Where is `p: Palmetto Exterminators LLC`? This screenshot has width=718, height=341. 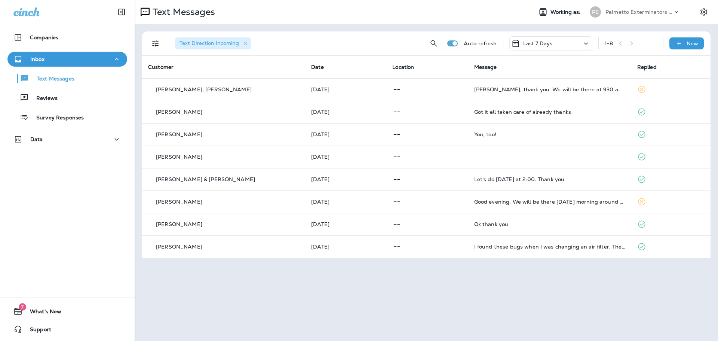
p: Palmetto Exterminators LLC is located at coordinates (639, 12).